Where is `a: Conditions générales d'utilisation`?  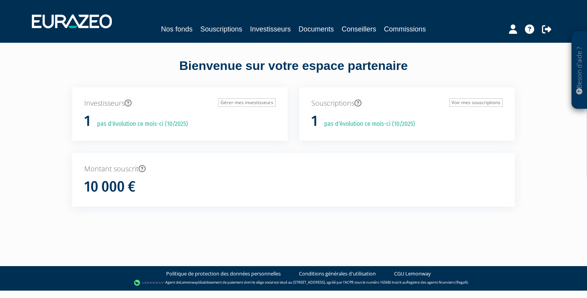 a: Conditions générales d'utilisation is located at coordinates (337, 273).